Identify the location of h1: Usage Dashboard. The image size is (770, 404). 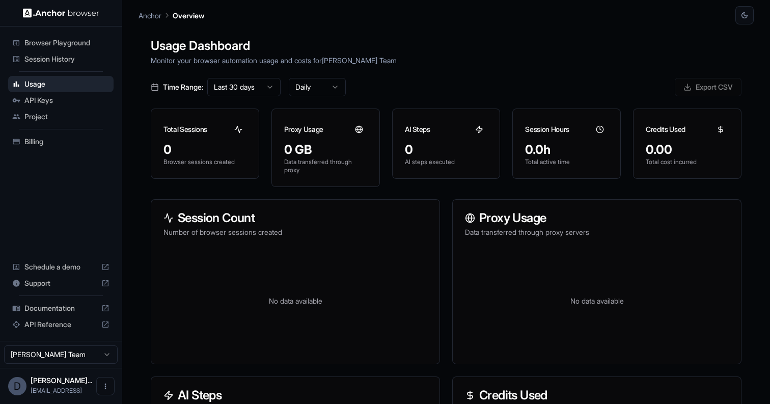
(446, 46).